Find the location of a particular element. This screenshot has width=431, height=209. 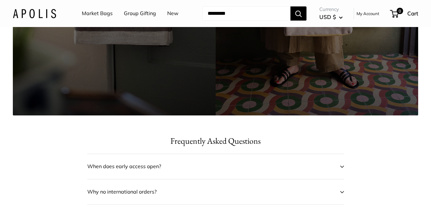

img: Apolis is located at coordinates (34, 13).